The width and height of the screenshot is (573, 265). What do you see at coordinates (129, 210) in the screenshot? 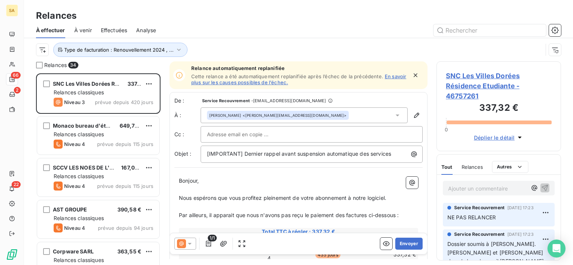
I see `span: 390,58 €` at bounding box center [129, 210].